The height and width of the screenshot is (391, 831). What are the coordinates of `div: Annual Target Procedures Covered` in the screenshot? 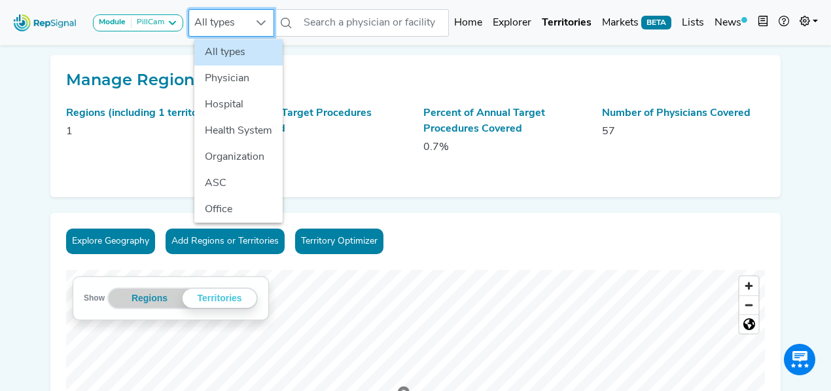 It's located at (326, 121).